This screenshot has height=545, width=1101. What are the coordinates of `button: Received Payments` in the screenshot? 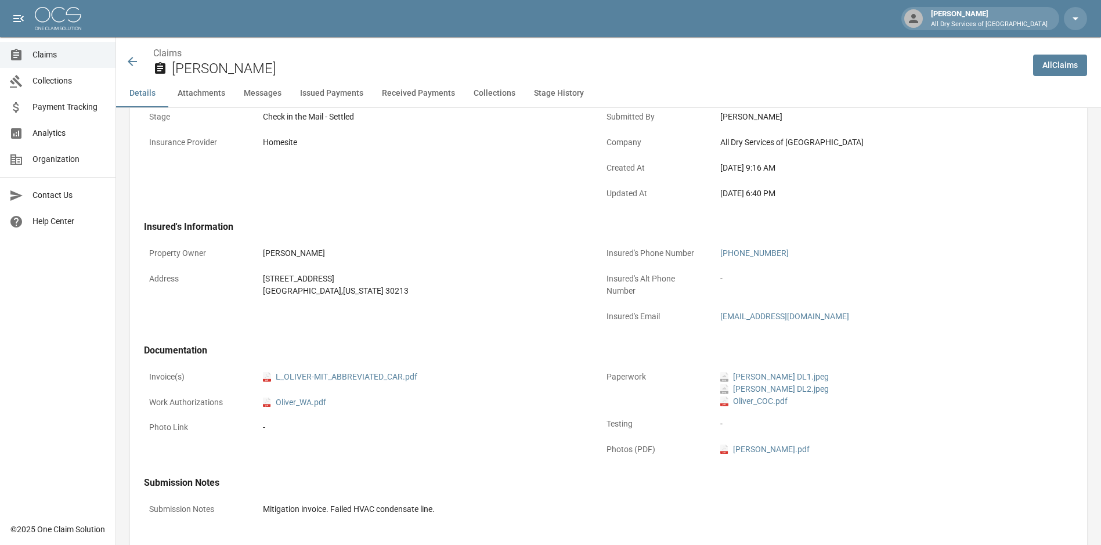 It's located at (418, 93).